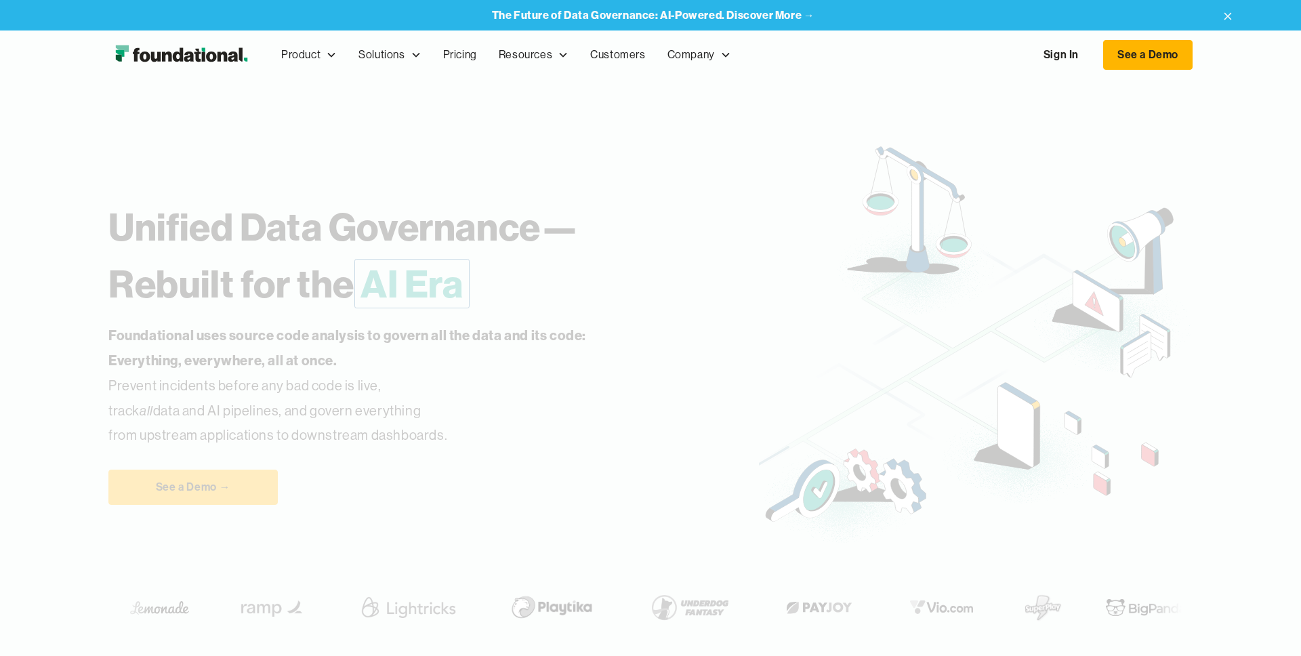 The image size is (1301, 656). I want to click on img: Foundational Logo, so click(181, 55).